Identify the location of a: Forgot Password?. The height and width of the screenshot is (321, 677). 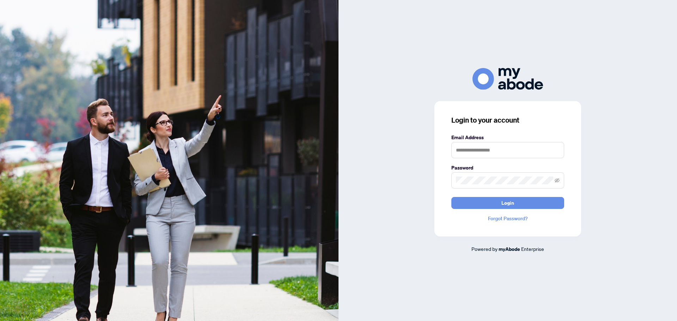
(508, 219).